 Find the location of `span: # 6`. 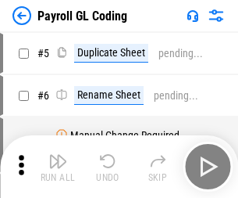

span: # 6 is located at coordinates (43, 95).